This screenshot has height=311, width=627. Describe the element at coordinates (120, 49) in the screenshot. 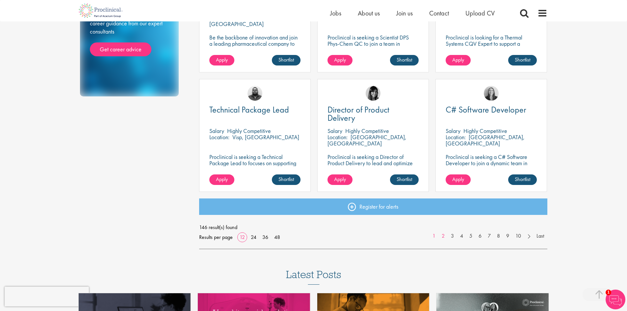

I see `a: Get career advice` at that location.